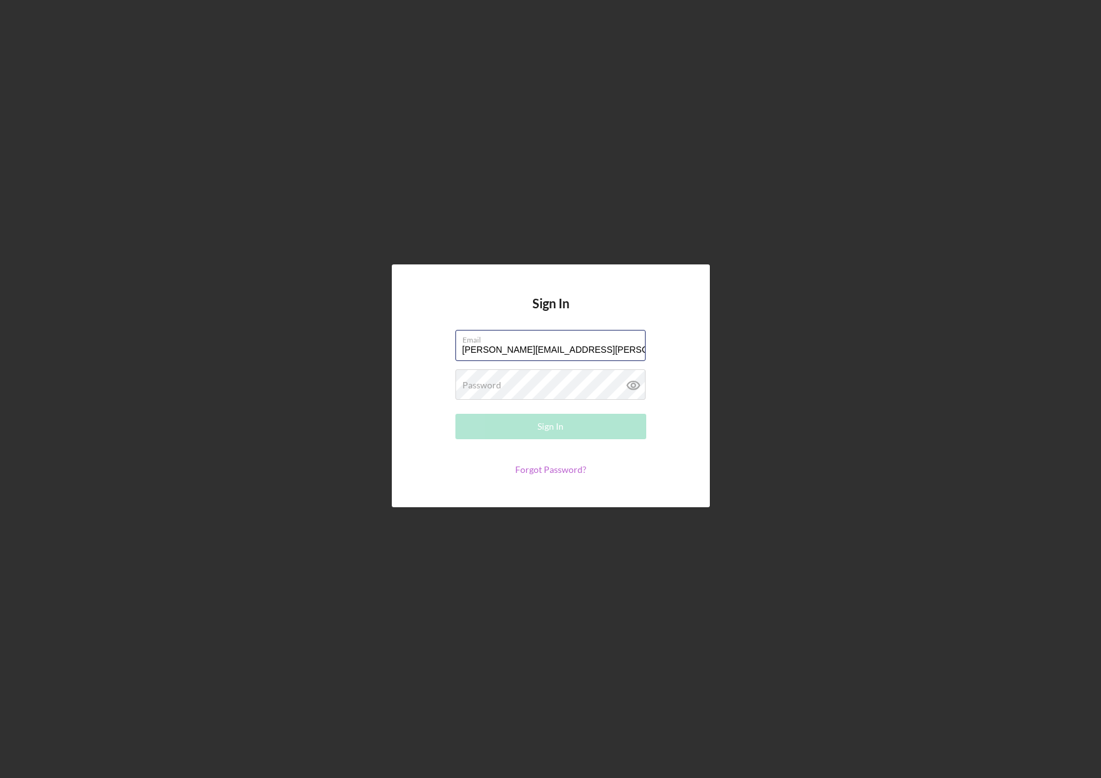 The height and width of the screenshot is (778, 1101). What do you see at coordinates (551, 313) in the screenshot?
I see `h4: Sign In` at bounding box center [551, 313].